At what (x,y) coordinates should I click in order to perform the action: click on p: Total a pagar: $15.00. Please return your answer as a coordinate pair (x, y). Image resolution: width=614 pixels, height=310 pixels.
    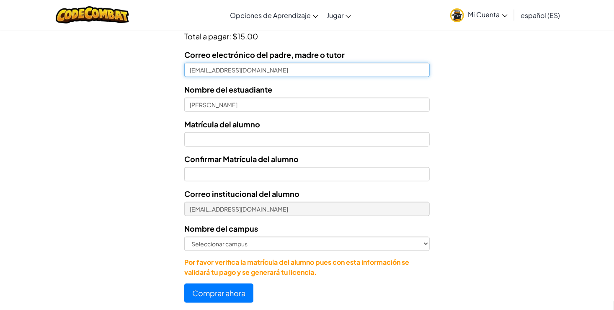
    Looking at the image, I should click on (307, 35).